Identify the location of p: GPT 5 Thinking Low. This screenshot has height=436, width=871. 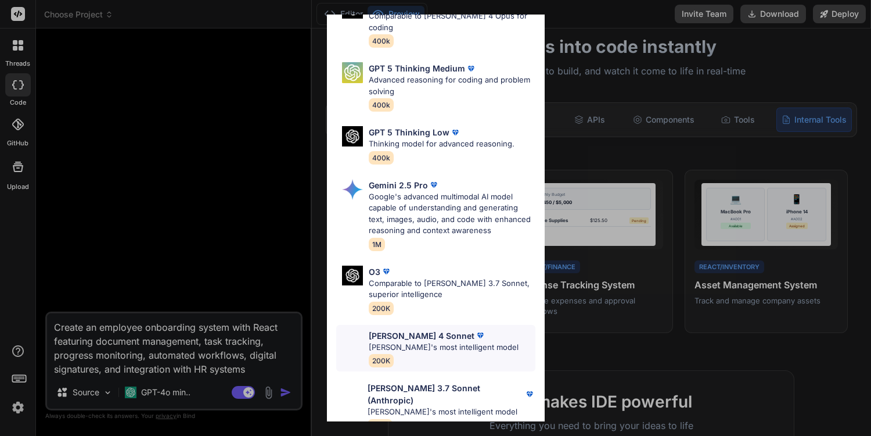
(409, 132).